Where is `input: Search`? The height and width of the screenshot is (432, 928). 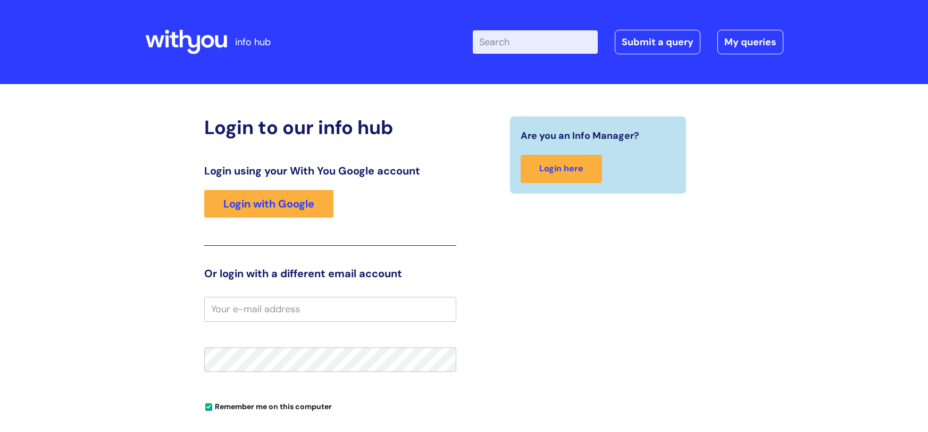
input: Search is located at coordinates (535, 42).